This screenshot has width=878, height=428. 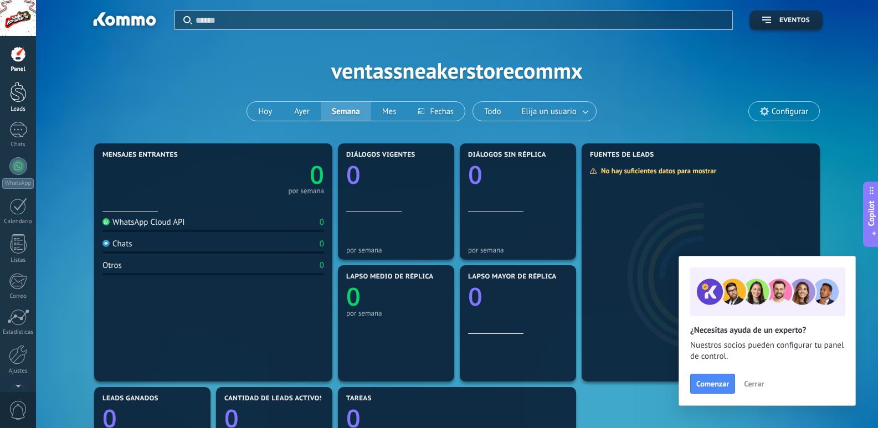 What do you see at coordinates (143, 222) in the screenshot?
I see `div: WhatsApp Cloud API` at bounding box center [143, 222].